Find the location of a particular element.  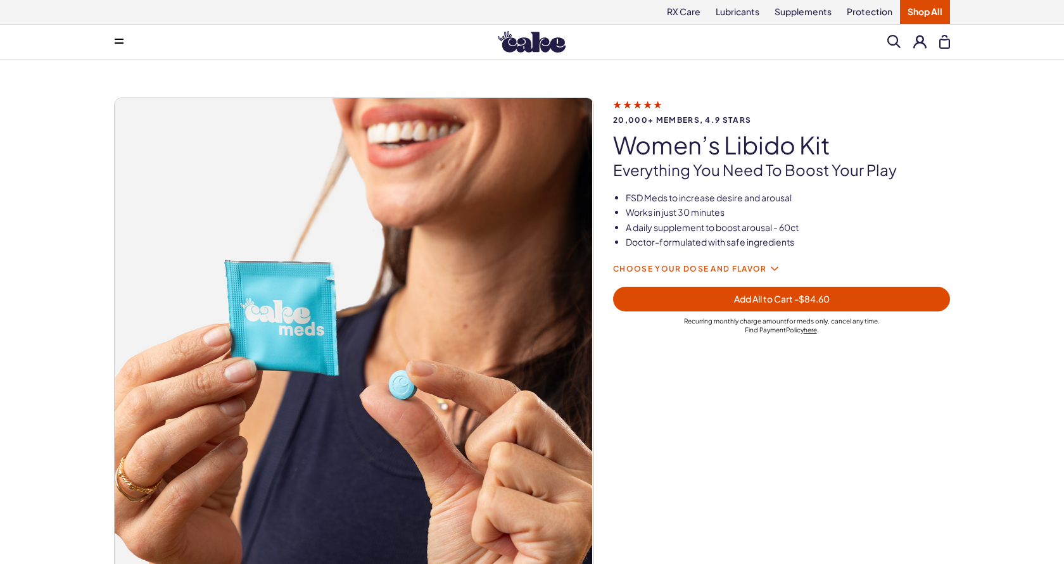

span: 20,000+ members, 4.9 stars is located at coordinates (782, 120).